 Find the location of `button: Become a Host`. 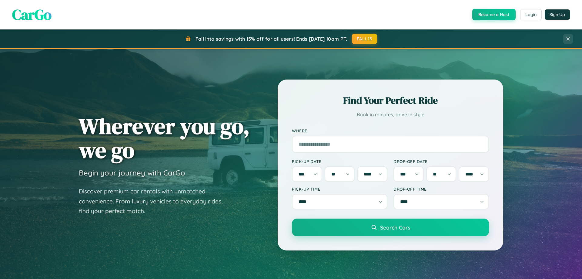

button: Become a Host is located at coordinates (494, 15).